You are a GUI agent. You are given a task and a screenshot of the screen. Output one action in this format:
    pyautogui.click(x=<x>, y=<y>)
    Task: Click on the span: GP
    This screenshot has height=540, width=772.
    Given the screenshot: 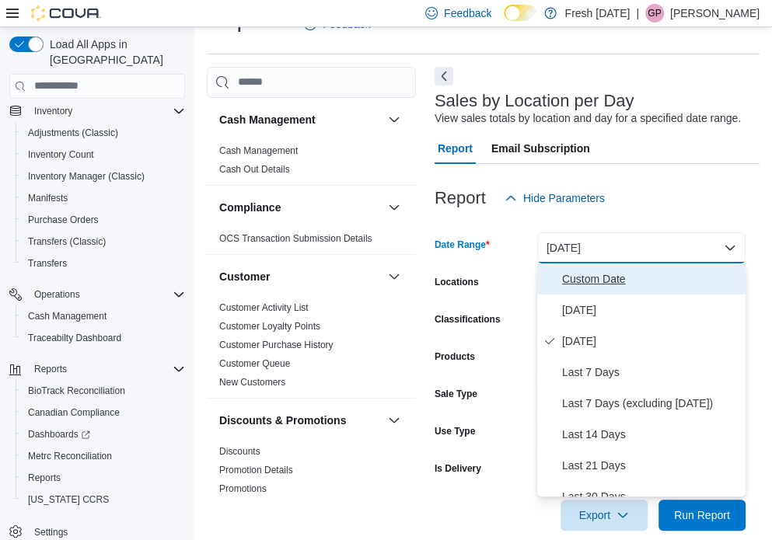 What is the action you would take?
    pyautogui.click(x=654, y=13)
    